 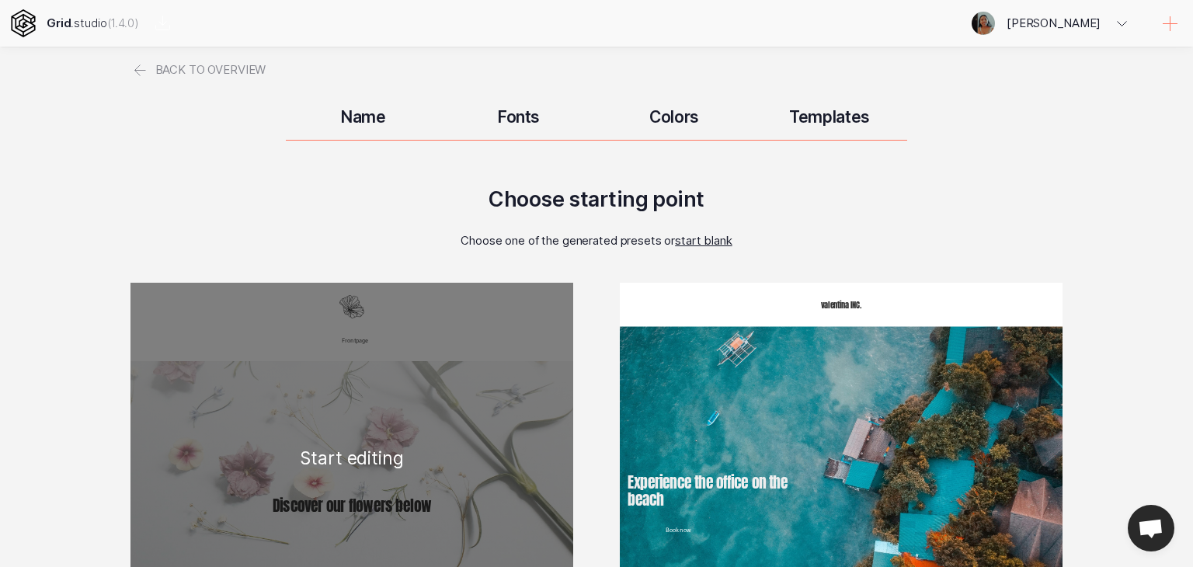 I want to click on span: Click to see changelog, so click(x=123, y=23).